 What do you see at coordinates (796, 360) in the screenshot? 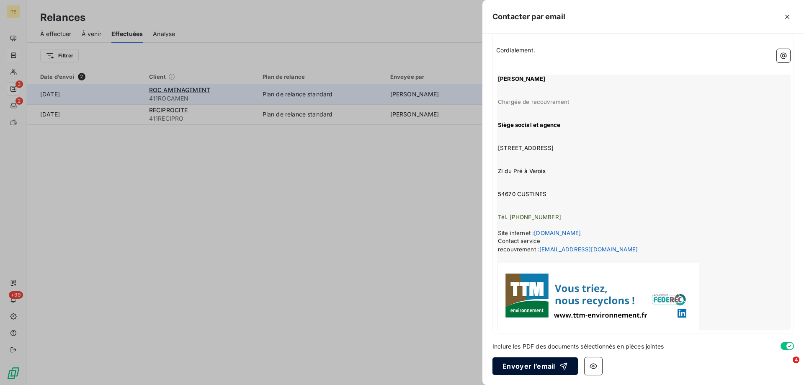
I see `span: 4` at bounding box center [796, 360].